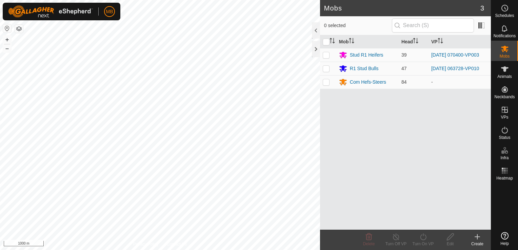 This screenshot has width=518, height=250. Describe the element at coordinates (504, 178) in the screenshot. I see `span: Heatmap` at that location.